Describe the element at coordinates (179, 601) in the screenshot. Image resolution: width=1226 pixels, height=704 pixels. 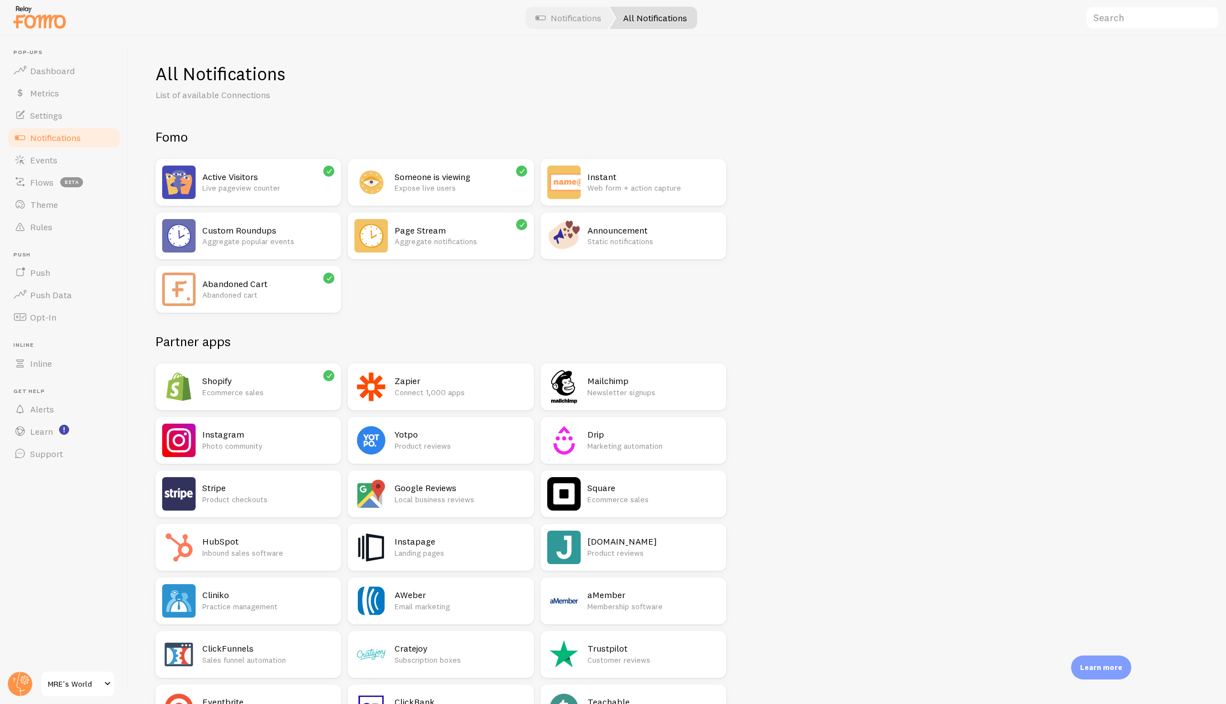
I see `img: Cliniko` at that location.